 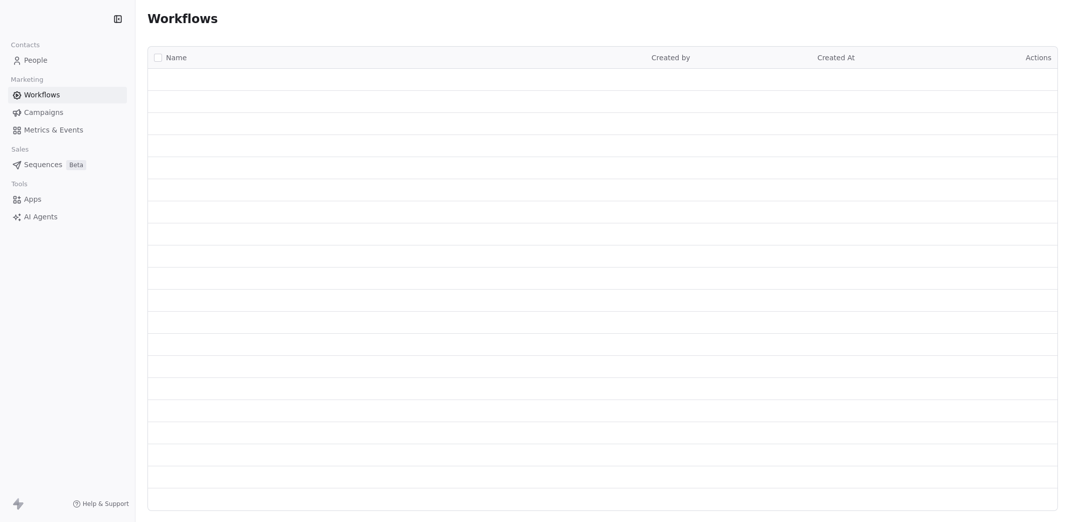 What do you see at coordinates (43, 164) in the screenshot?
I see `span: Sequences` at bounding box center [43, 164].